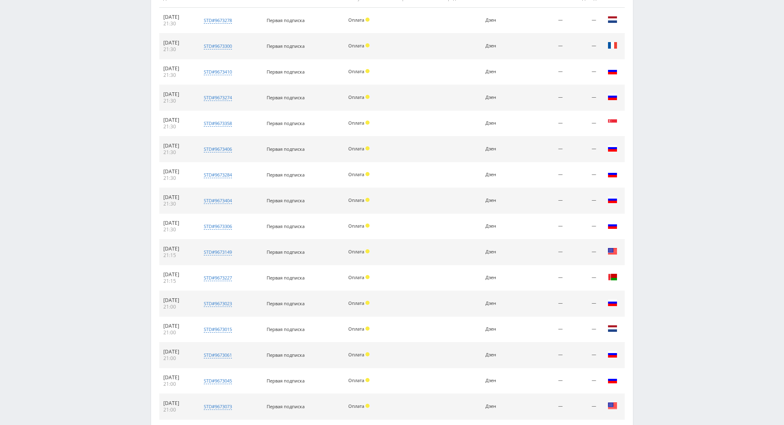 The height and width of the screenshot is (425, 784). I want to click on div: std#9673227, so click(218, 278).